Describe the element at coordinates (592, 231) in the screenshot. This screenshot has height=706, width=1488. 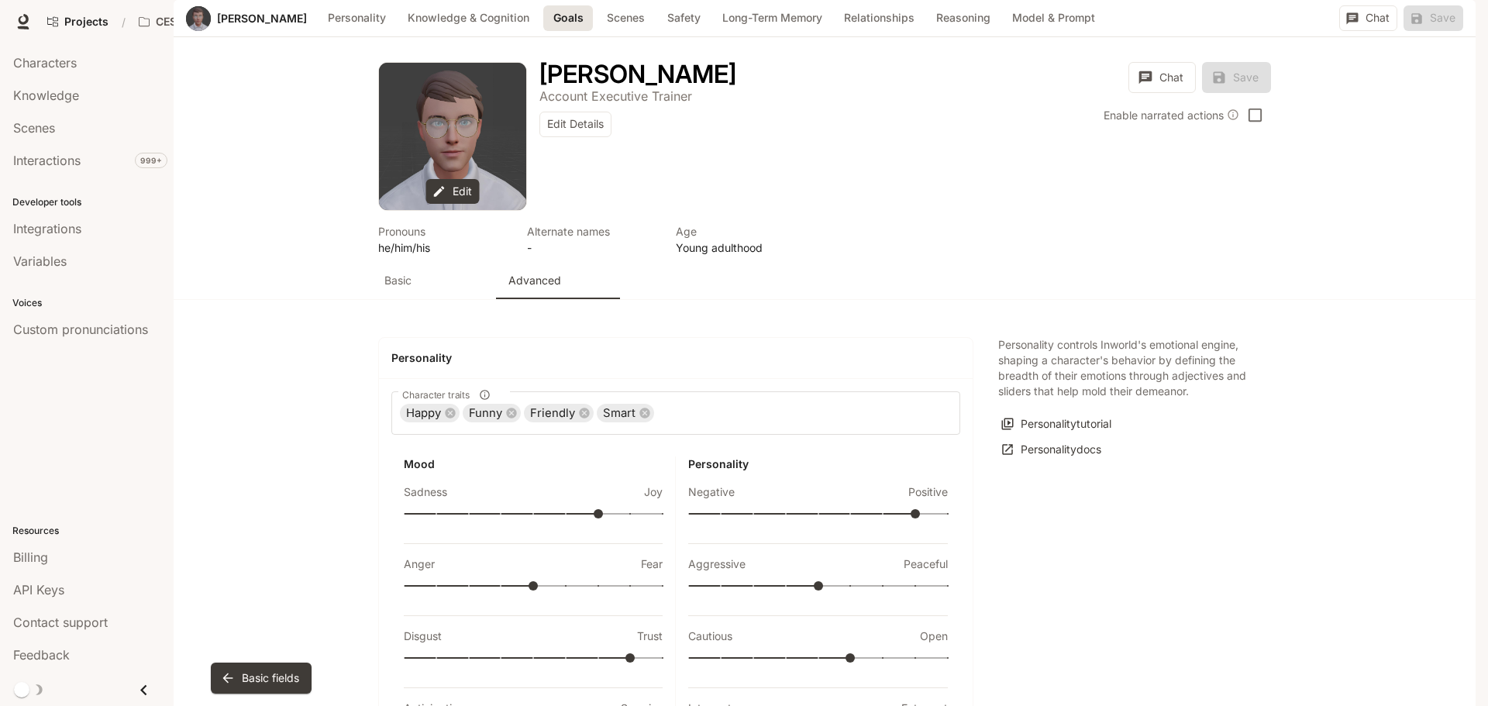
I see `p: Alternate names` at that location.